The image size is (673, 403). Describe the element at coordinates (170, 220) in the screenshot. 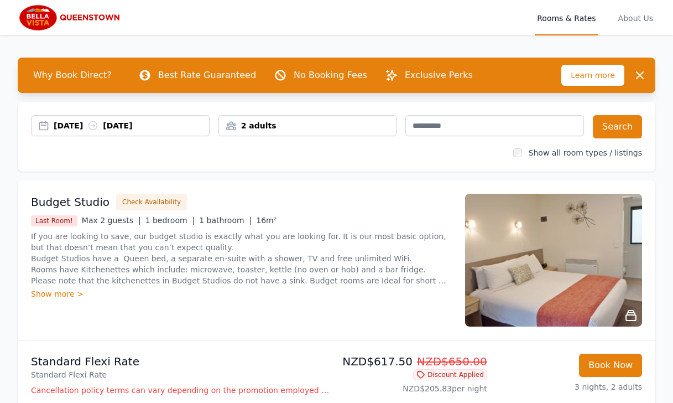

I see `span: 1 bedroom |` at that location.